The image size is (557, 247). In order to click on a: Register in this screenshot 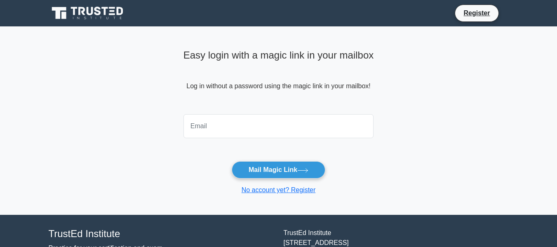, I will do `click(477, 13)`.